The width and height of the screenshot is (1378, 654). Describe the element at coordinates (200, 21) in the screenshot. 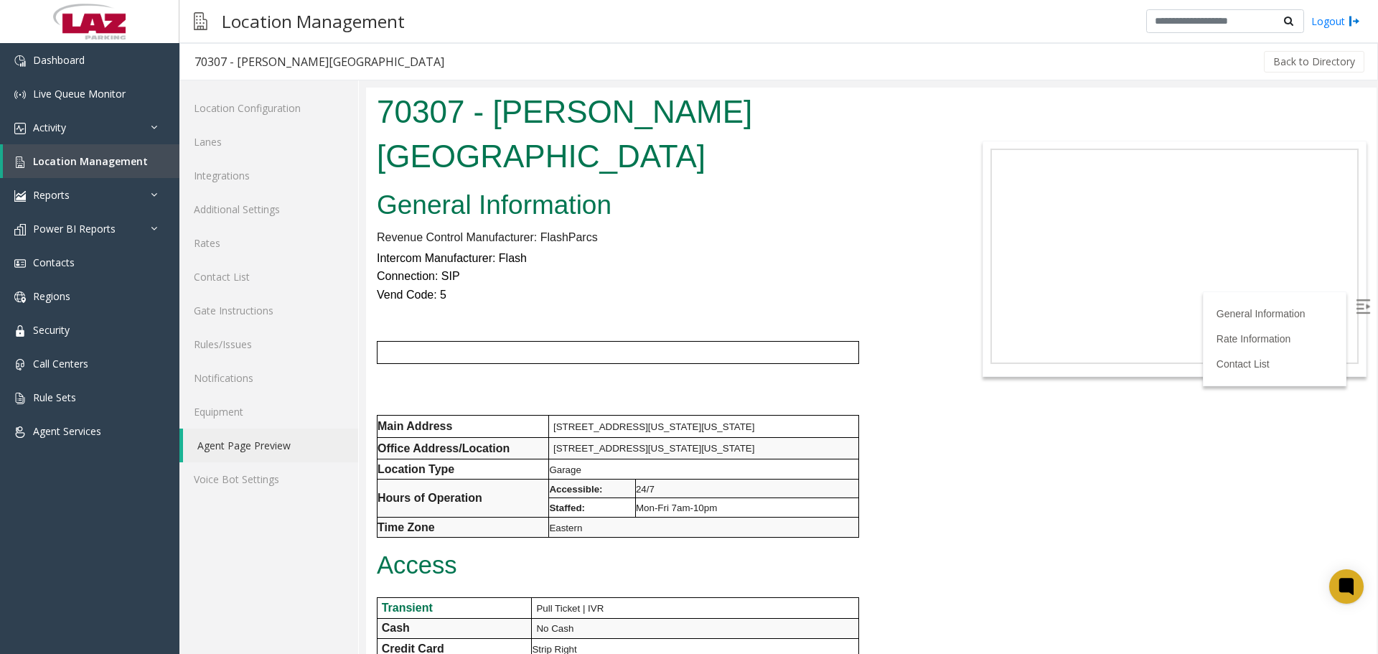

I see `img: pageIcon` at that location.